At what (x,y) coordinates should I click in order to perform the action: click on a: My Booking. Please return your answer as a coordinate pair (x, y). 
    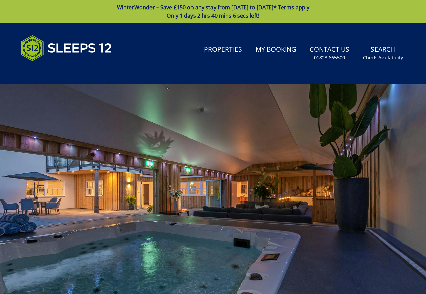
    Looking at the image, I should click on (276, 50).